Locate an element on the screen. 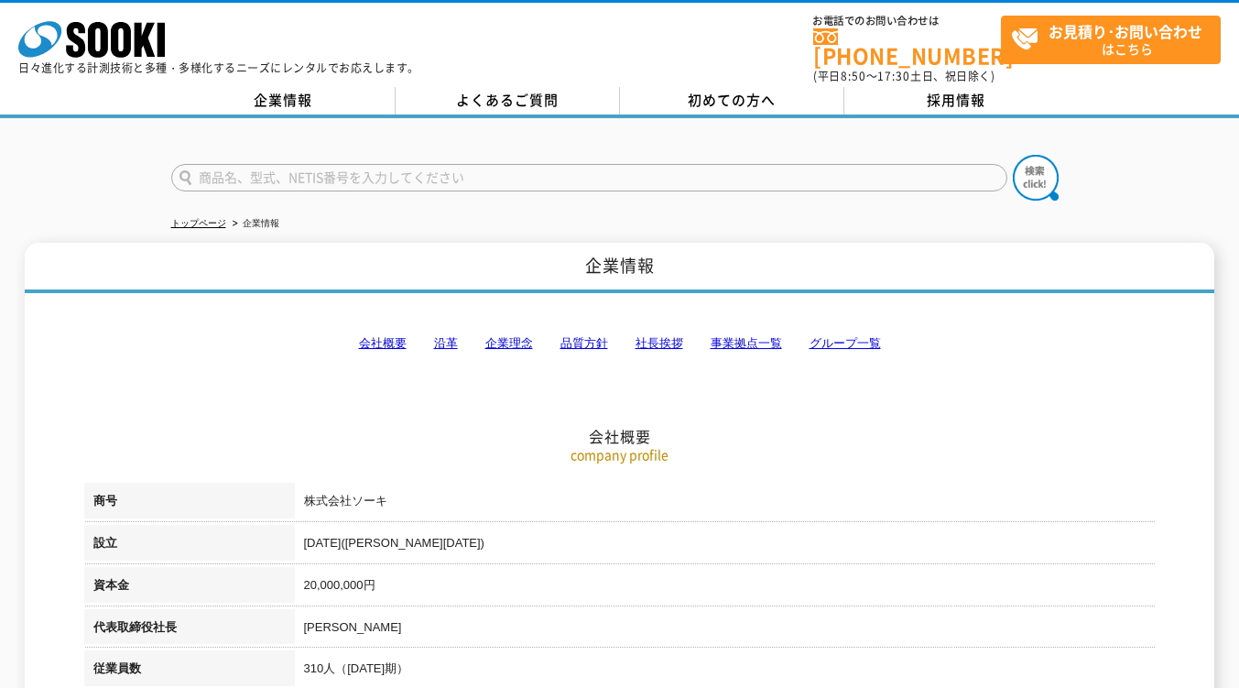 Image resolution: width=1239 pixels, height=688 pixels. h1: 企業情報 is located at coordinates (619, 267).